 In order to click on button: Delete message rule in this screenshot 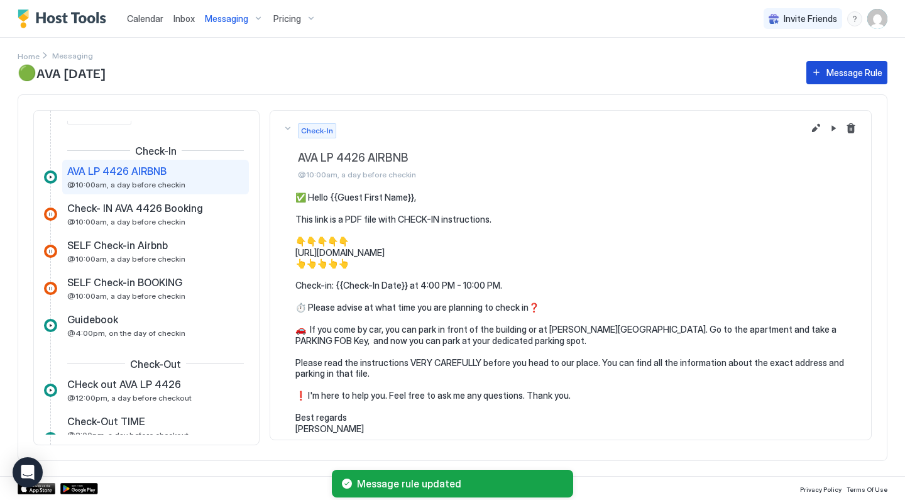, I will do `click(851, 128)`.